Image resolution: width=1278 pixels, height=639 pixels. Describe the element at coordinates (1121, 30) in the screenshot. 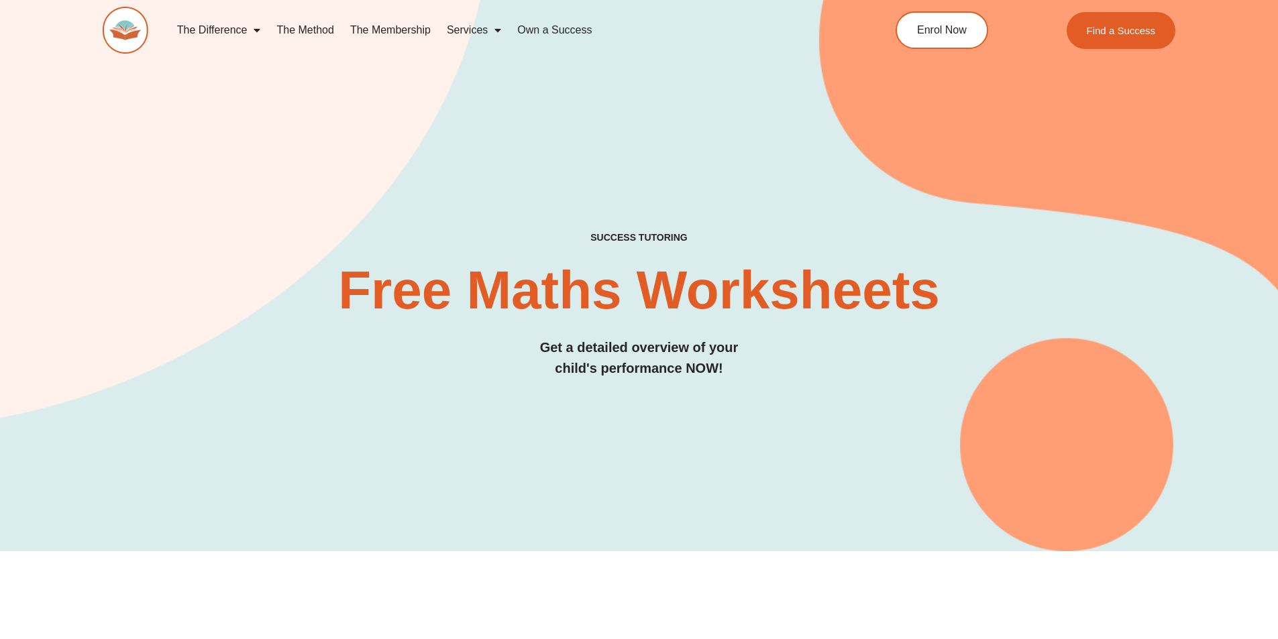

I see `a: Find a Success` at that location.